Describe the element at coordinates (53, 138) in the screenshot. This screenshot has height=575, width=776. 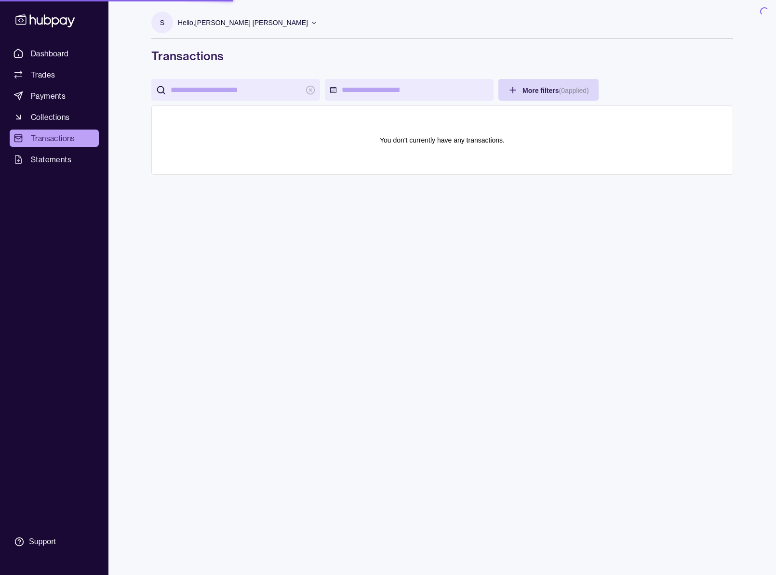
I see `span: Transactions` at that location.